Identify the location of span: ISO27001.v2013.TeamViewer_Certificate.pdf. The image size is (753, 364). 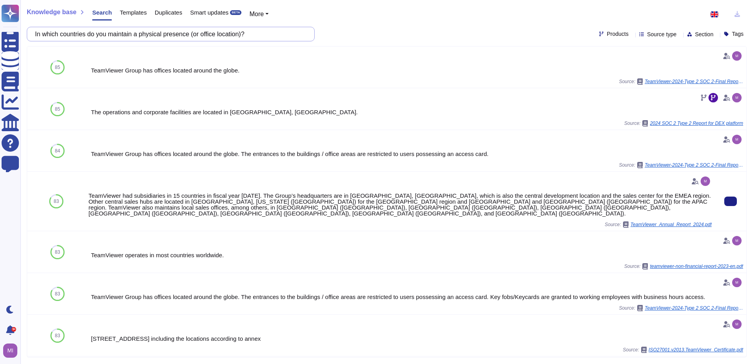
(696, 350).